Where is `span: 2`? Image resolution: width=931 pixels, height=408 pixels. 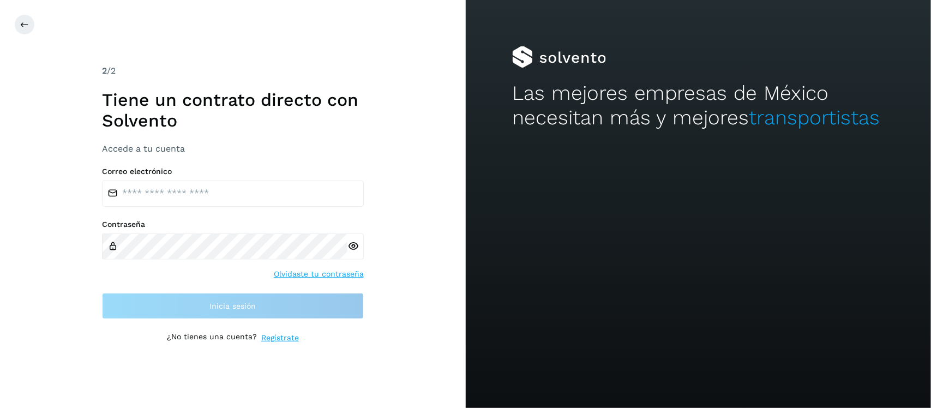 span: 2 is located at coordinates (104, 70).